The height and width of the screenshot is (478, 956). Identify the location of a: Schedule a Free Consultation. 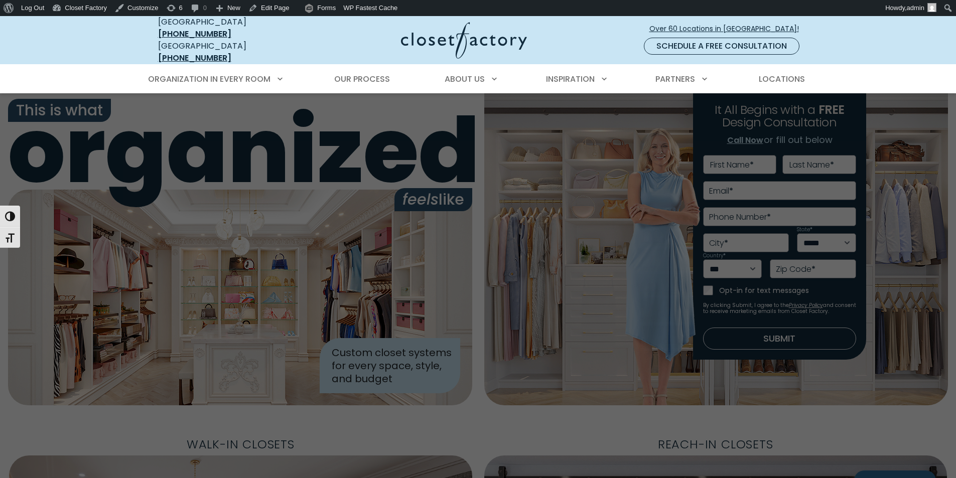
(722, 46).